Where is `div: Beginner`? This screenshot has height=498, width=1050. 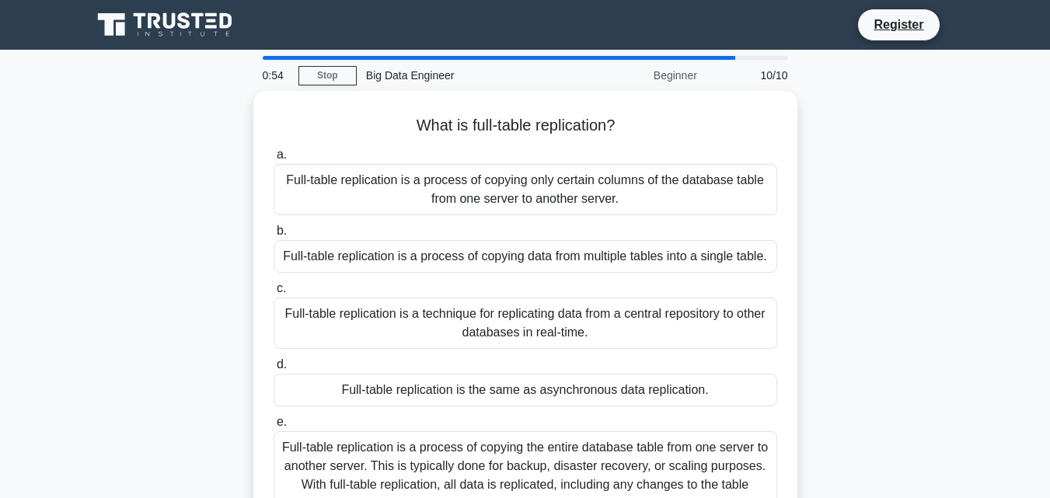
div: Beginner is located at coordinates (638, 75).